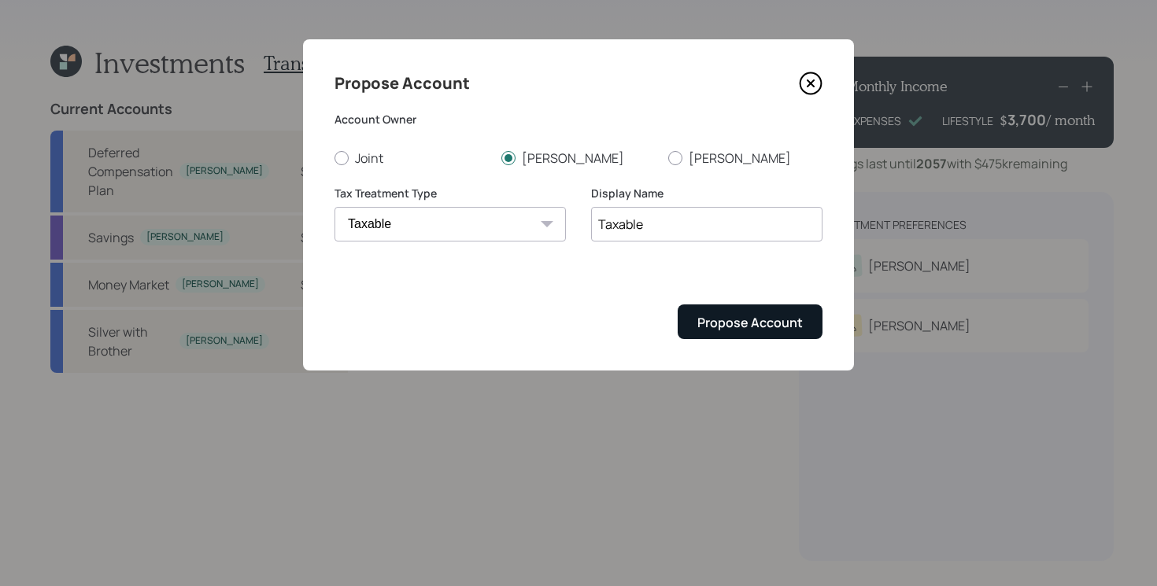 The image size is (1157, 586). What do you see at coordinates (707, 194) in the screenshot?
I see `label: Display Name` at bounding box center [707, 194].